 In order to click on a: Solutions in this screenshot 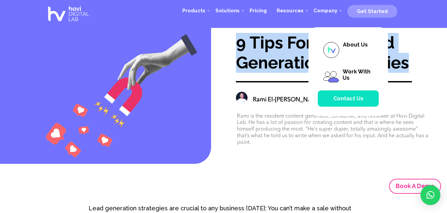, I will do `click(228, 11)`.